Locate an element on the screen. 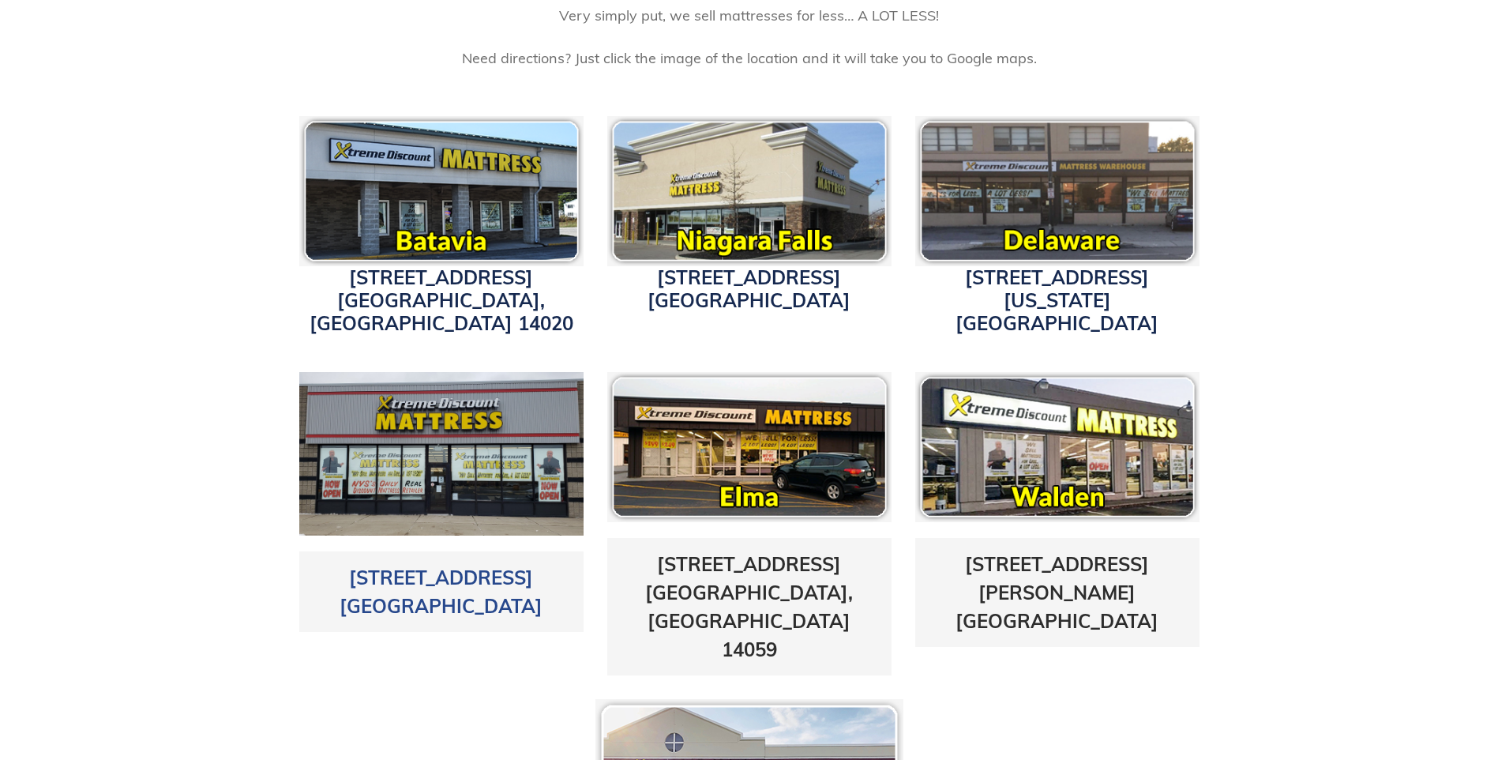 This screenshot has height=760, width=1498. img: pf-8166afa1--elmaicon.png is located at coordinates (749, 447).